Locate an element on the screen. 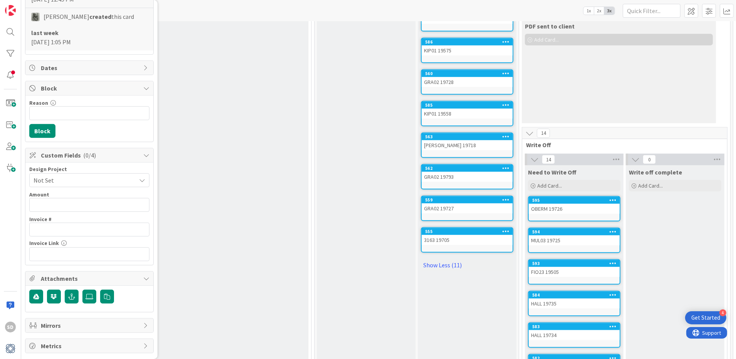 This screenshot has width=736, height=359. div: HALL 19735 is located at coordinates (574, 303).